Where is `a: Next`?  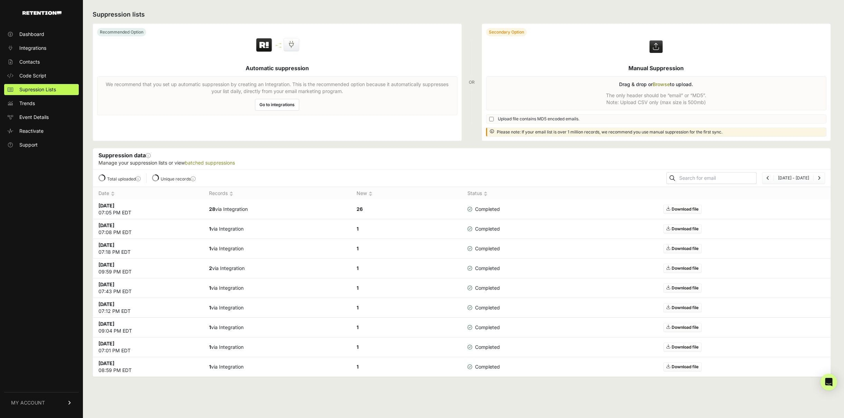 a: Next is located at coordinates (819, 178).